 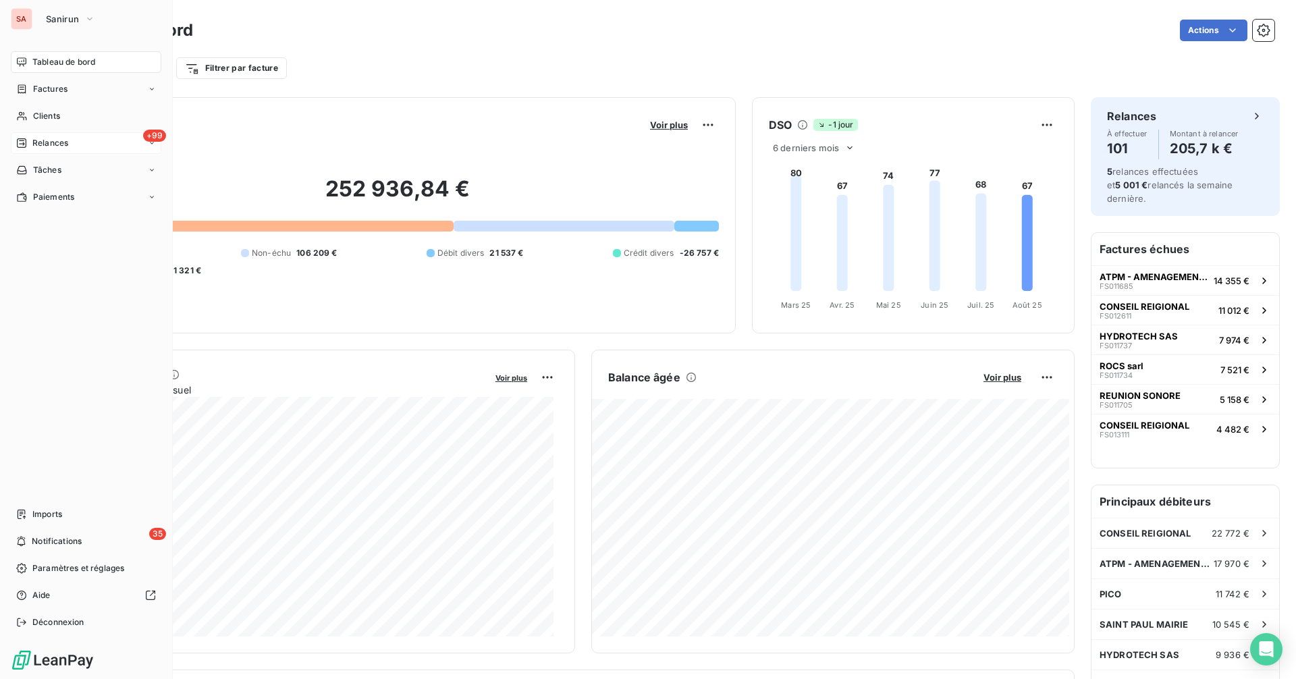 I want to click on span: Aide, so click(x=41, y=595).